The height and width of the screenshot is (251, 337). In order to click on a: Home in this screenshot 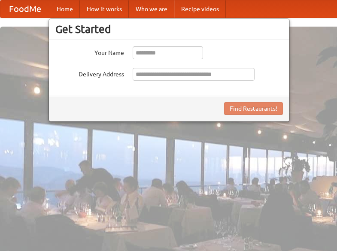, I will do `click(65, 9)`.